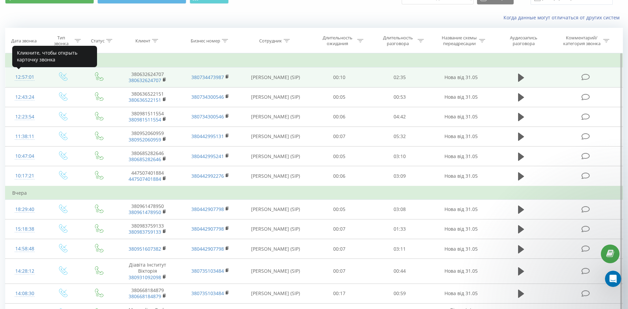 This screenshot has width=628, height=309. What do you see at coordinates (147, 209) in the screenshot?
I see `td: 380961478950` at bounding box center [147, 209].